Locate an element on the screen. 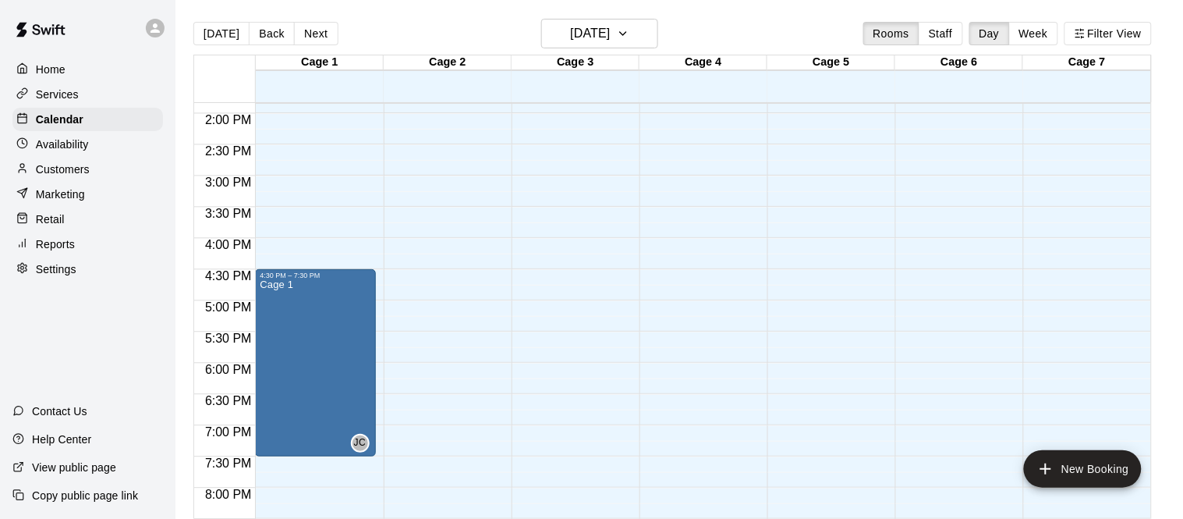 The image size is (1183, 519). div: Customers is located at coordinates (87, 169).